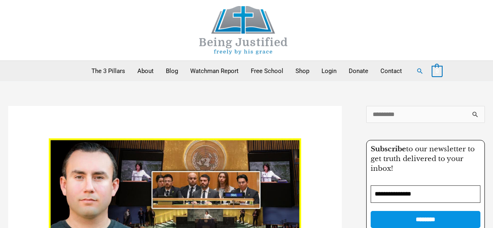 This screenshot has height=228, width=493. What do you see at coordinates (391, 71) in the screenshot?
I see `a: Contact` at bounding box center [391, 71].